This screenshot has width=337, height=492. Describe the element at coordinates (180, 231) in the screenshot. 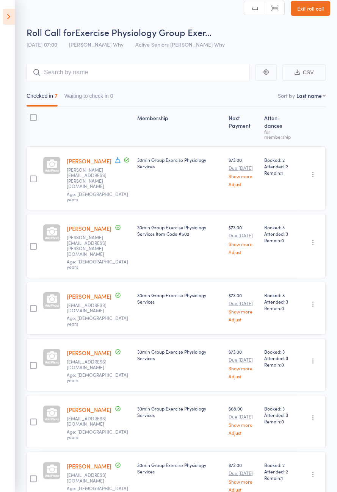

I see `div: 30min Group Exercise Physiology Services Item Code #502` at that location.